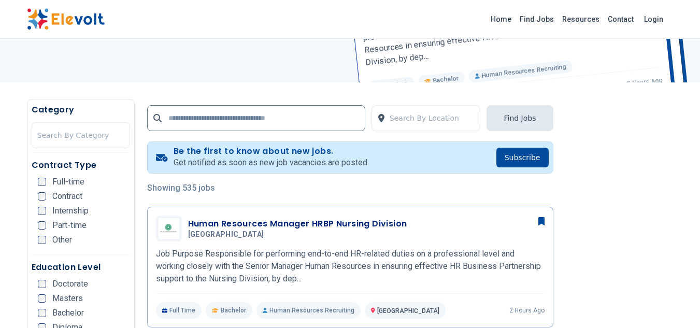  Describe the element at coordinates (271, 163) in the screenshot. I see `p: Get notified as soon as new job vacancies are posted.` at that location.